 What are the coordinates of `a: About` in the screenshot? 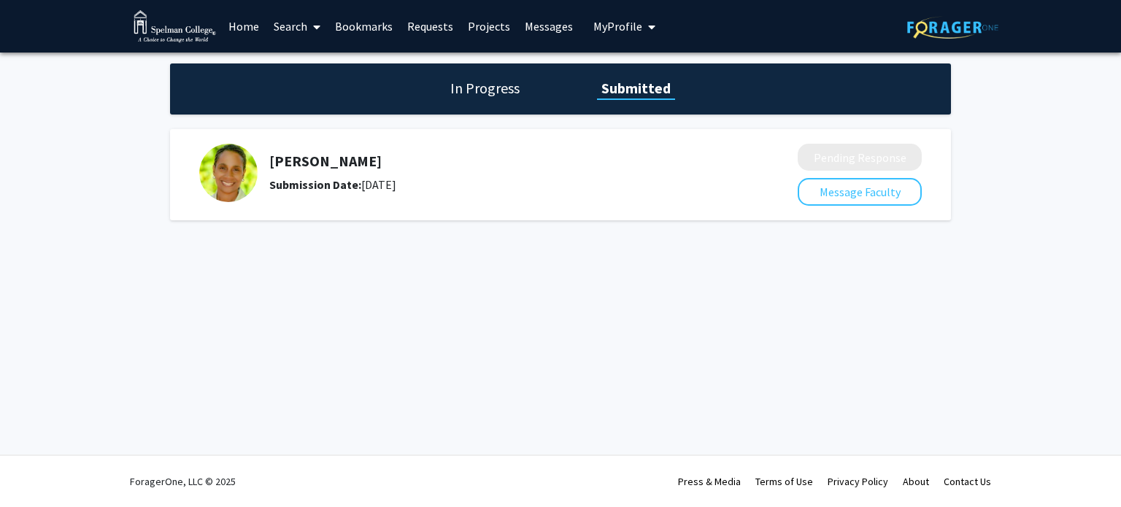 It's located at (916, 482).